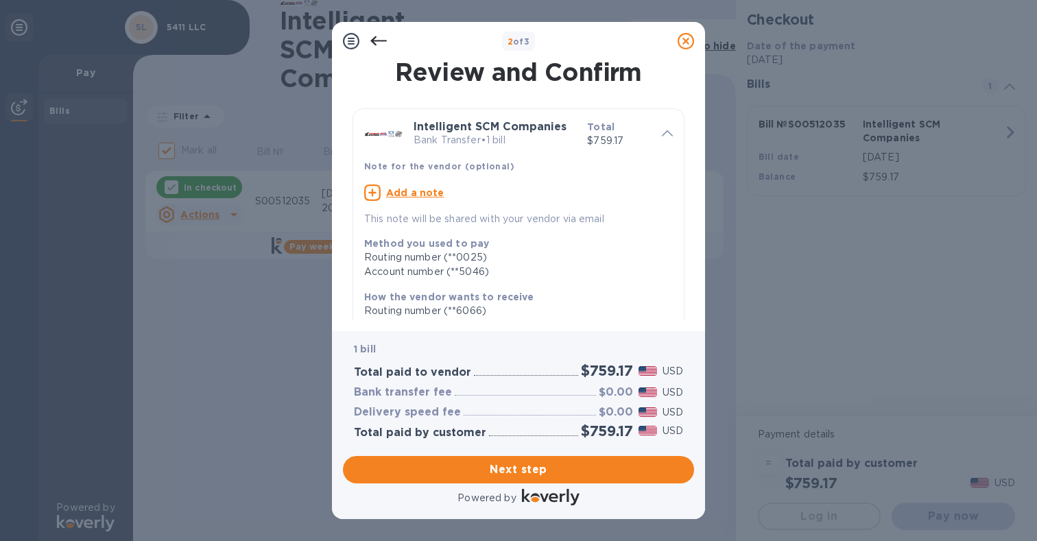 The image size is (1037, 541). Describe the element at coordinates (412, 372) in the screenshot. I see `h3: Total paid to vendor` at that location.